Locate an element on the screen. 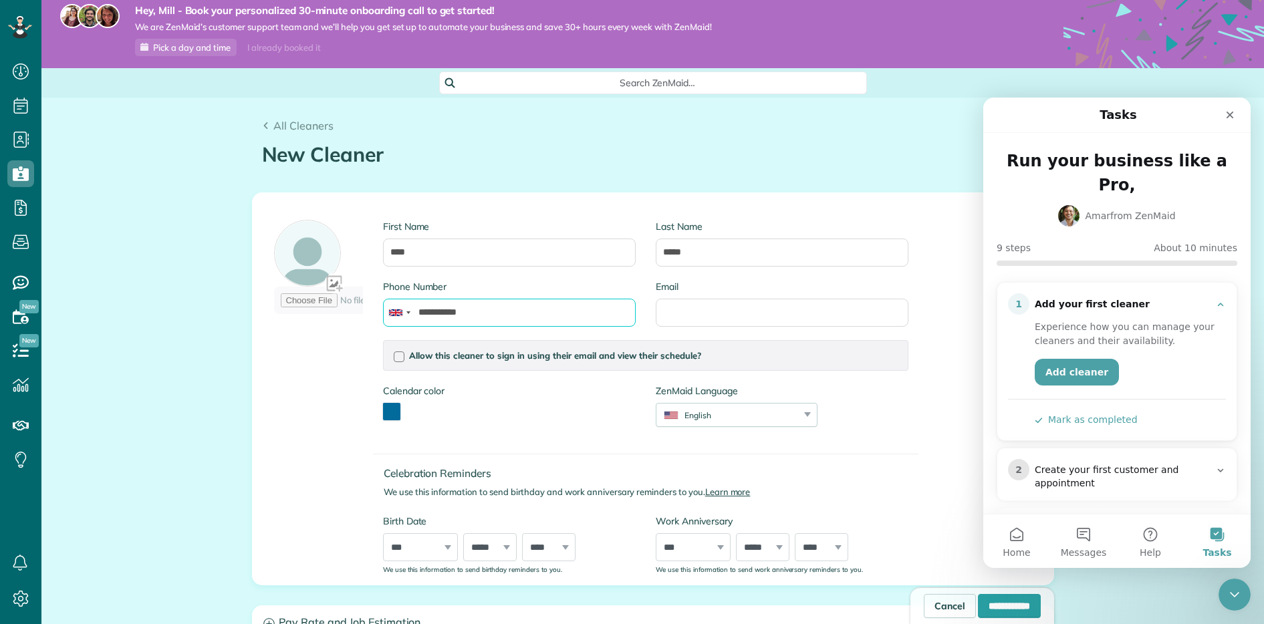  sub: We use this information to send birthday reminders to you. is located at coordinates (472, 569).